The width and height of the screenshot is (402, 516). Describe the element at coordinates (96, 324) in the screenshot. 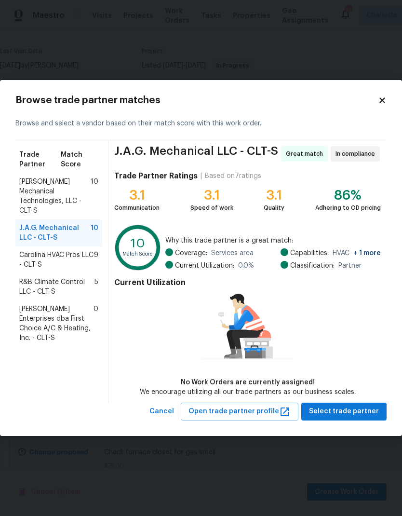

I see `span: 0` at that location.